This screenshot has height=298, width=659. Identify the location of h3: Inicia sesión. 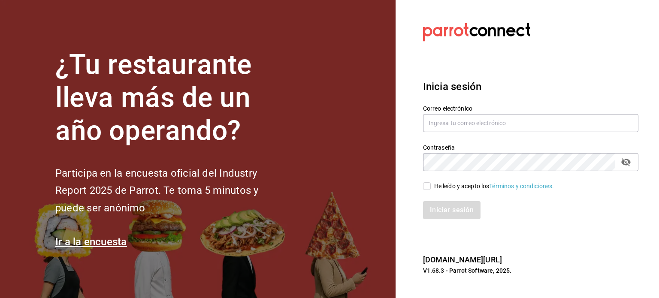
(531, 87).